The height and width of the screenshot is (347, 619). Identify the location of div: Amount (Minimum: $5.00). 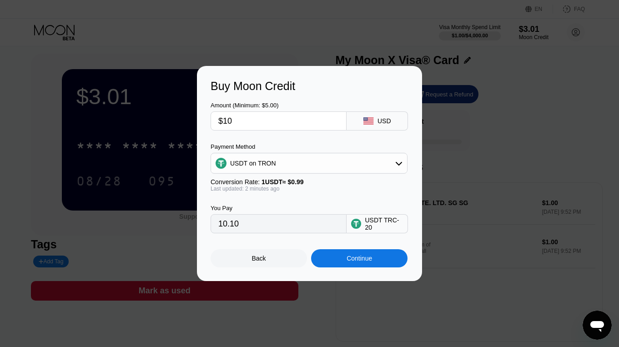
(278, 105).